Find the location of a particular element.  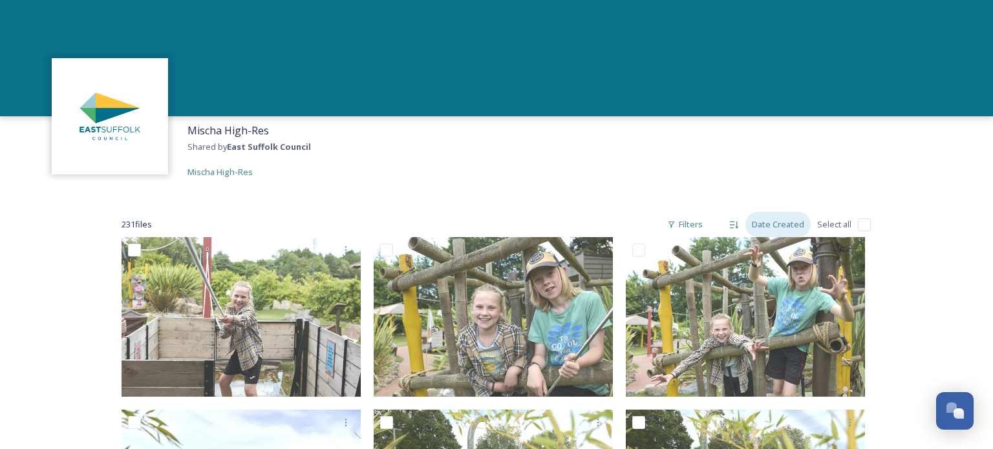

div: Filters is located at coordinates (685, 224).